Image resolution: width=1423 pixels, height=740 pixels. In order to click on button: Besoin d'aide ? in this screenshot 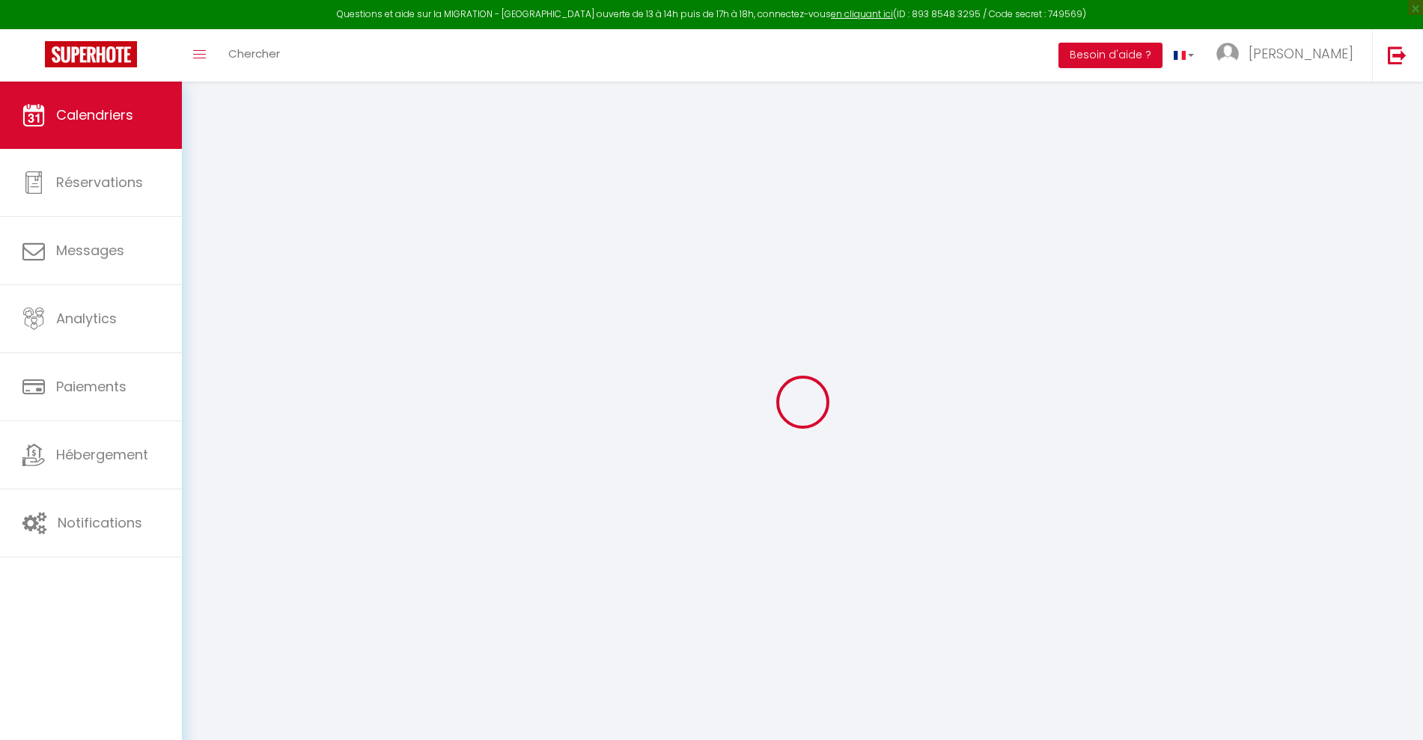, I will do `click(1110, 55)`.